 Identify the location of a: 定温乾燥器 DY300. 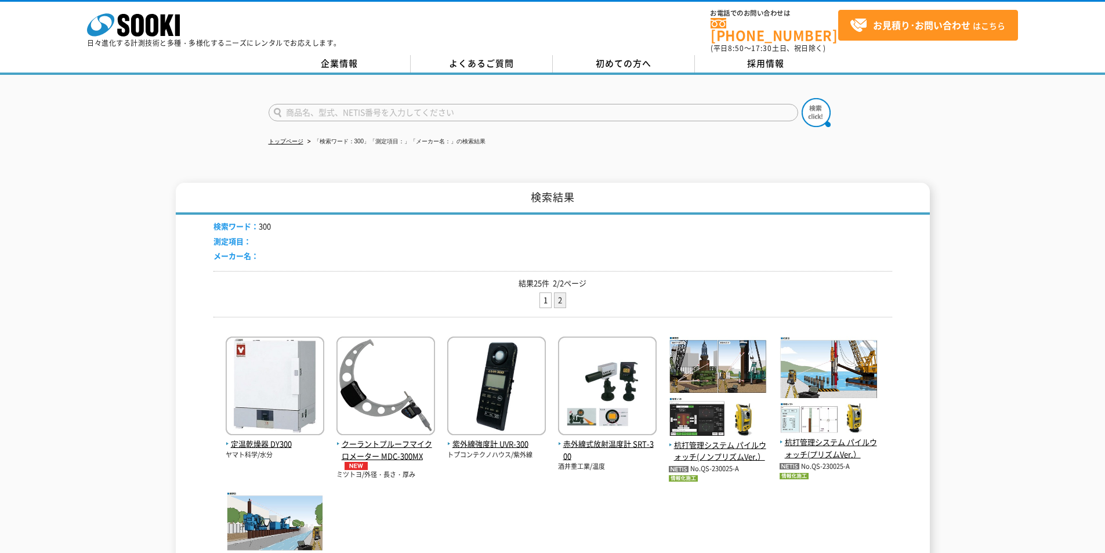
(275, 438).